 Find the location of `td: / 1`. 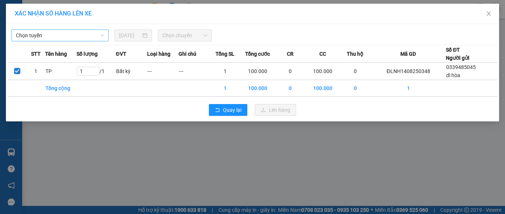

td: / 1 is located at coordinates (96, 71).